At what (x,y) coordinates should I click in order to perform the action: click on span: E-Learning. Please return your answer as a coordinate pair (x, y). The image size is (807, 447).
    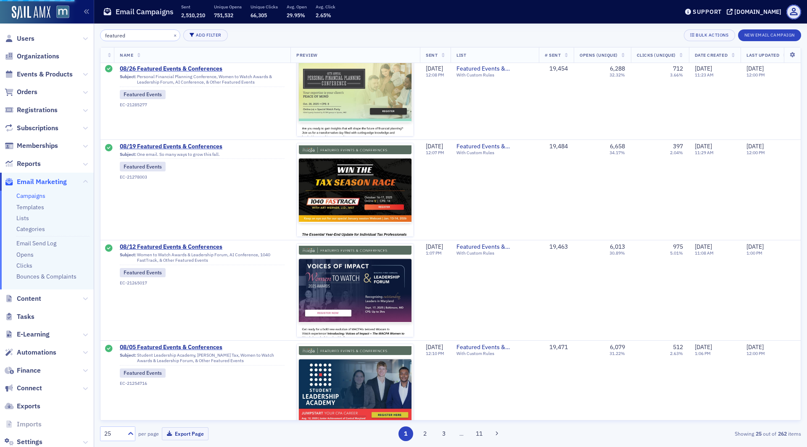
    Looking at the image, I should click on (33, 335).